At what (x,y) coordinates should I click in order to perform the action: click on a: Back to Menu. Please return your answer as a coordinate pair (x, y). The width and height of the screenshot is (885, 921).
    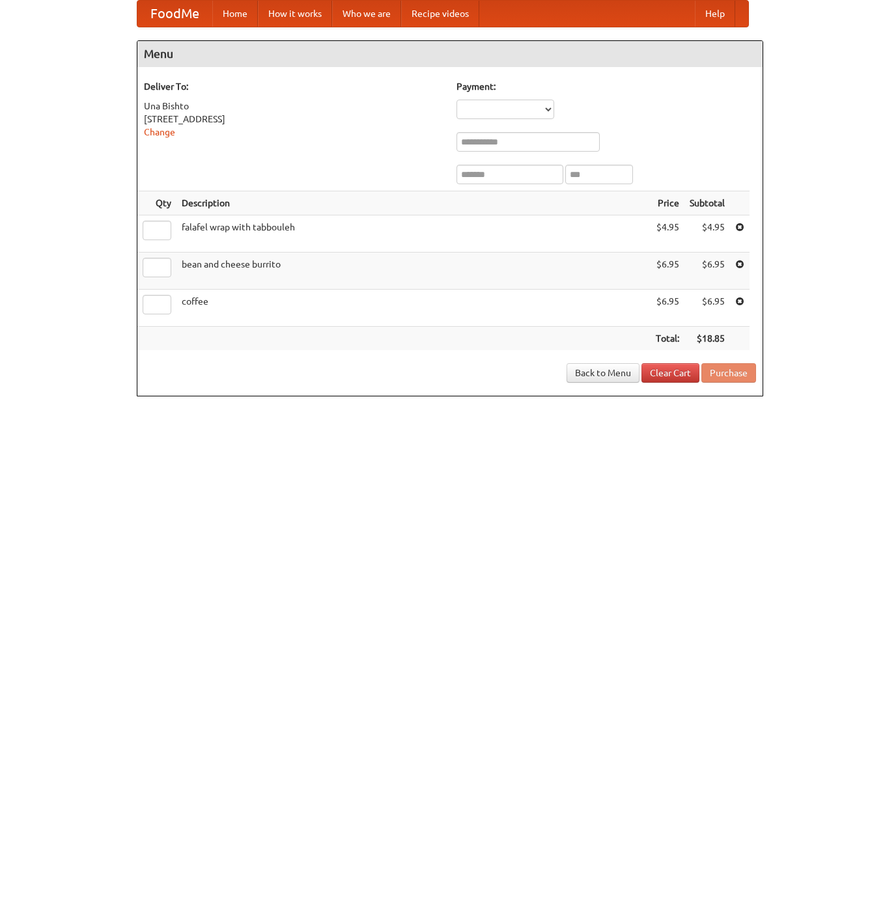
    Looking at the image, I should click on (603, 373).